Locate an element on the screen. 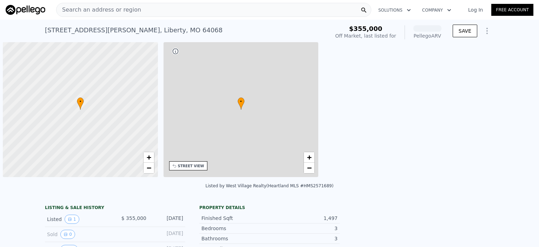  div: 1,497 is located at coordinates (303, 218).